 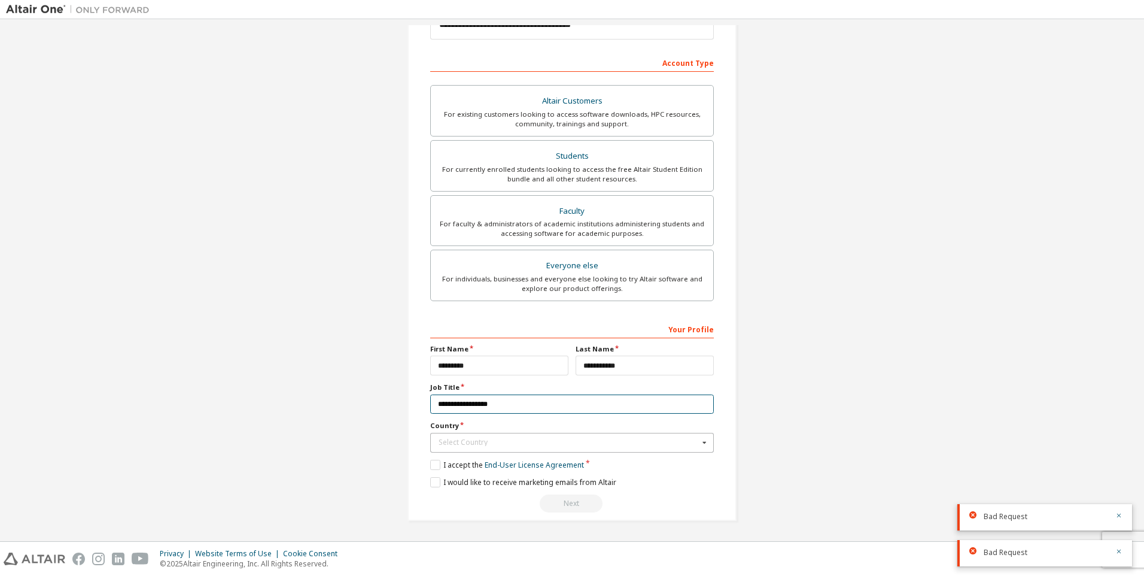 What do you see at coordinates (534, 464) in the screenshot?
I see `a: End-User License Agreement` at bounding box center [534, 464].